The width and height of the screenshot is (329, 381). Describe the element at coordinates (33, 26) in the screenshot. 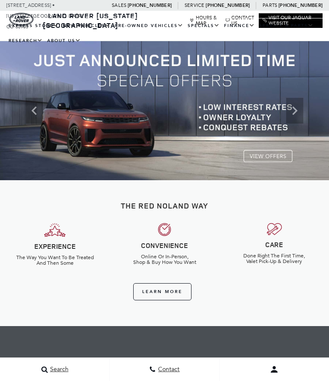

I see `a: EXPRESS STORE` at that location.